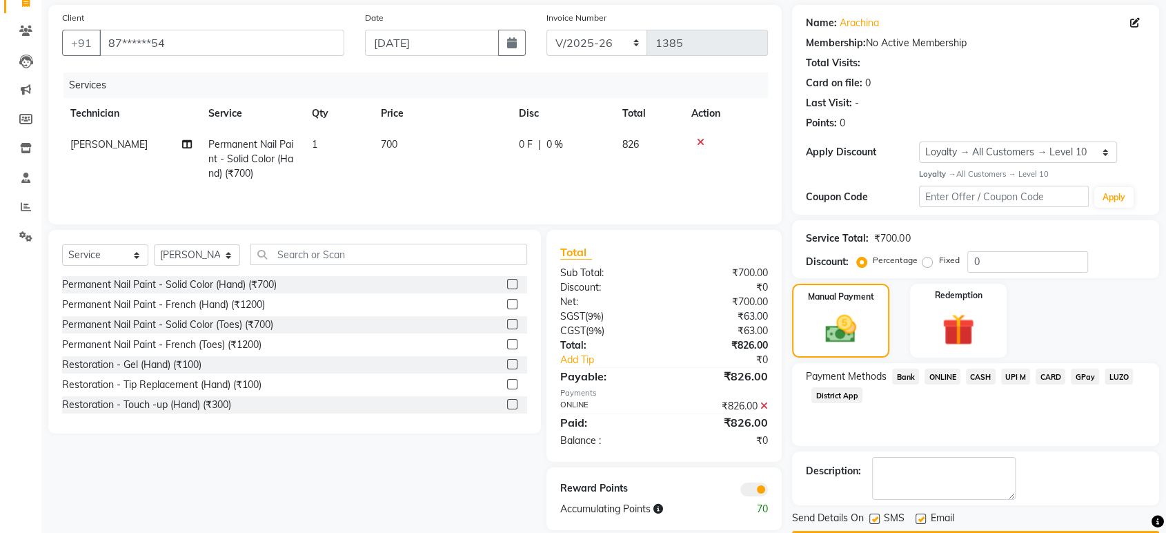 The image size is (1166, 533). Describe the element at coordinates (833, 471) in the screenshot. I see `div: Description:` at that location.